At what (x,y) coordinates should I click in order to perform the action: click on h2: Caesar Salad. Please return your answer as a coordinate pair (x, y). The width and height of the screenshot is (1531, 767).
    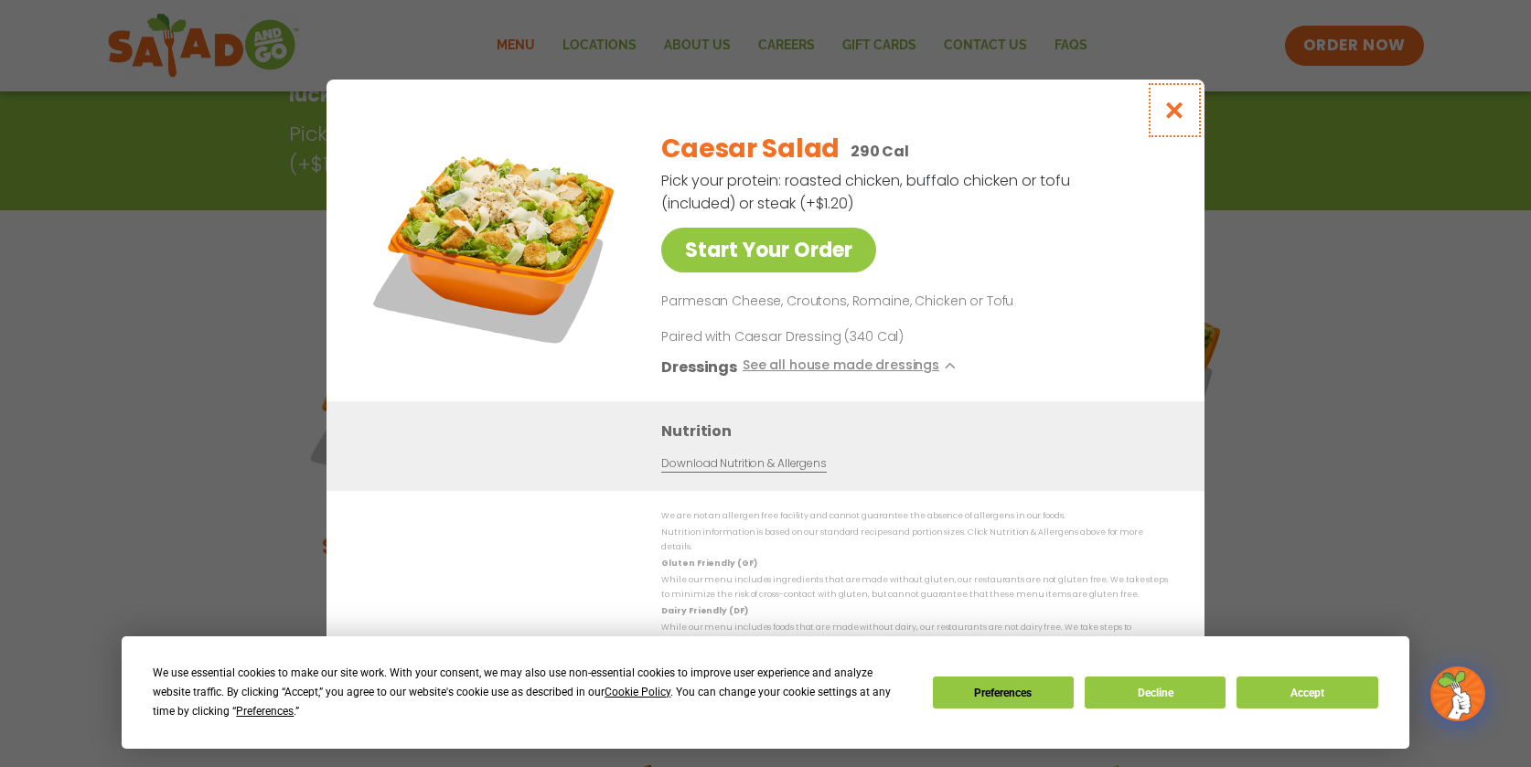
    Looking at the image, I should click on (750, 149).